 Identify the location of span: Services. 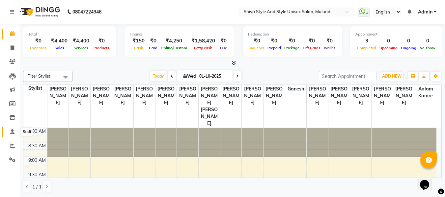
(81, 48).